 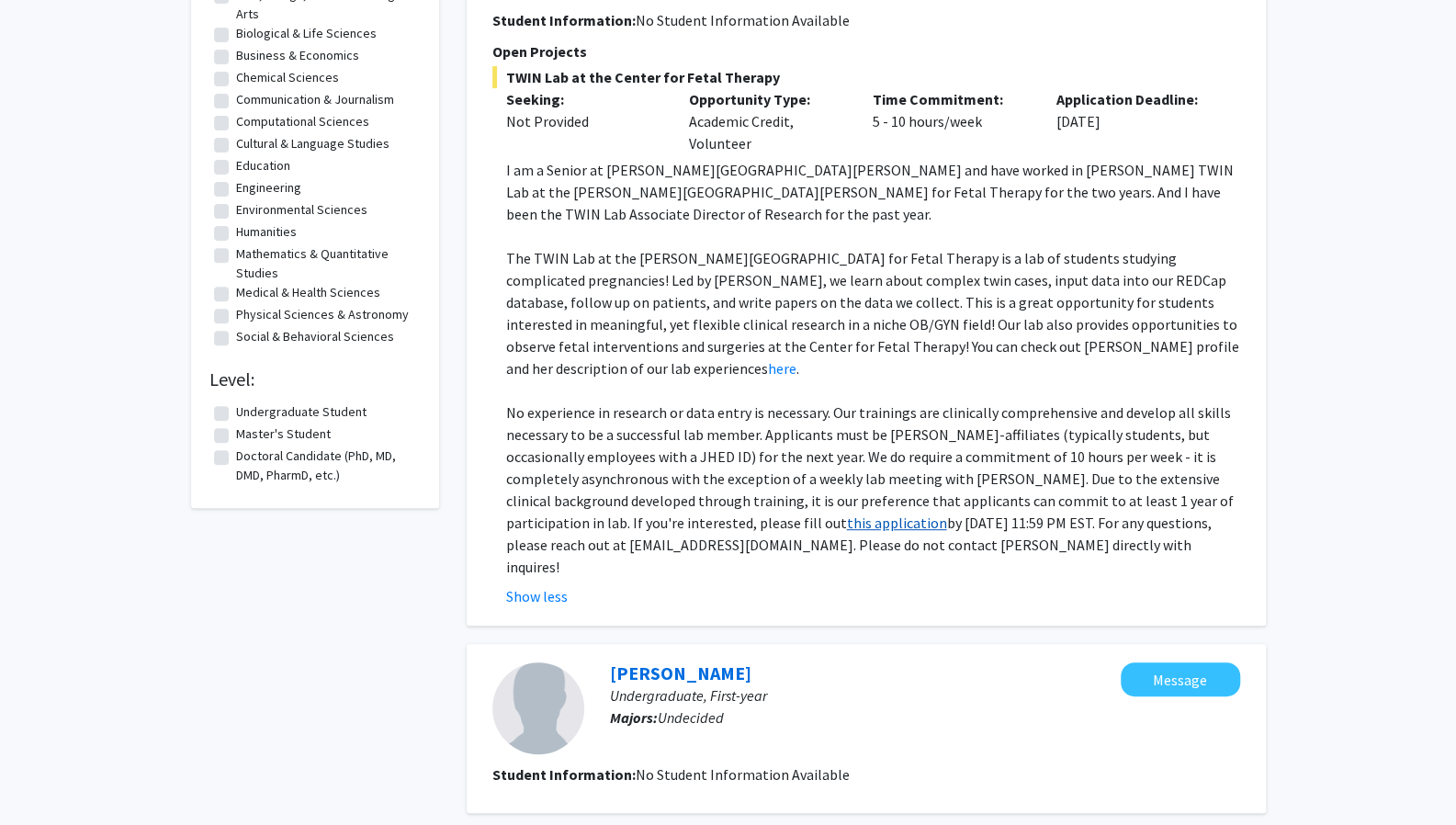 What do you see at coordinates (536, 597) in the screenshot?
I see `button: Show less` at bounding box center [536, 597].